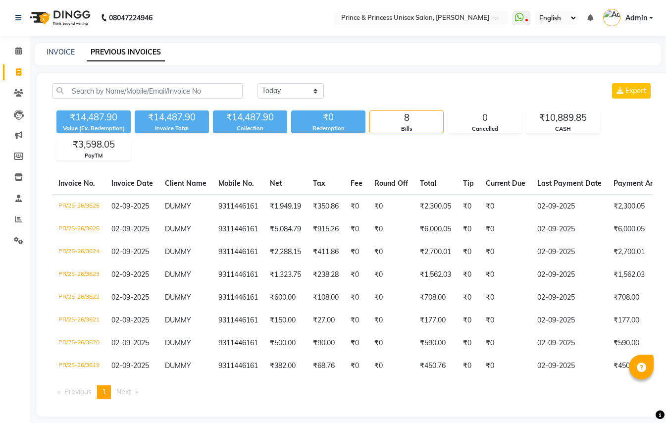  Describe the element at coordinates (285, 320) in the screenshot. I see `td: ₹150.00` at that location.